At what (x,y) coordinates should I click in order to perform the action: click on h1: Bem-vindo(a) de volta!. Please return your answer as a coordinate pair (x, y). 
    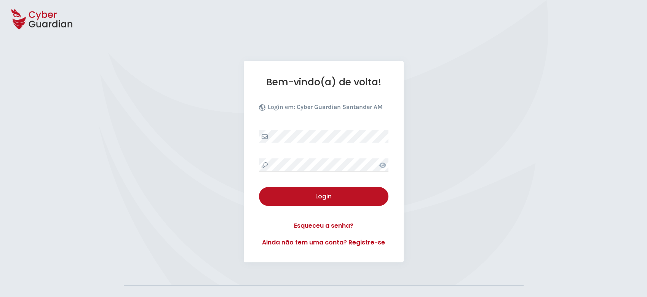
    Looking at the image, I should click on (324, 82).